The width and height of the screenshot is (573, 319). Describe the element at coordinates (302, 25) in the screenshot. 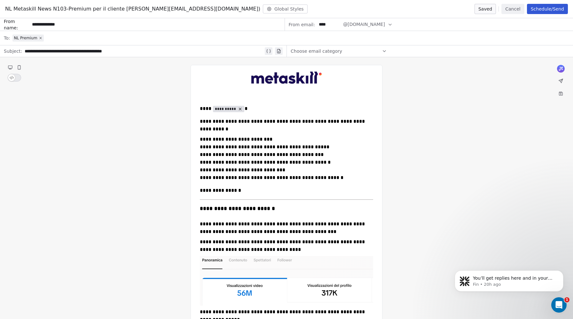

I see `span: From email:` at that location.